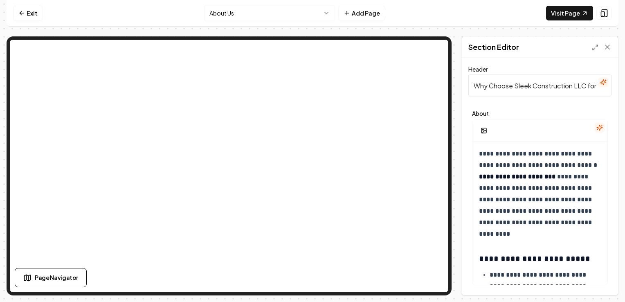  What do you see at coordinates (484, 131) in the screenshot?
I see `button: Add Image` at bounding box center [484, 131].